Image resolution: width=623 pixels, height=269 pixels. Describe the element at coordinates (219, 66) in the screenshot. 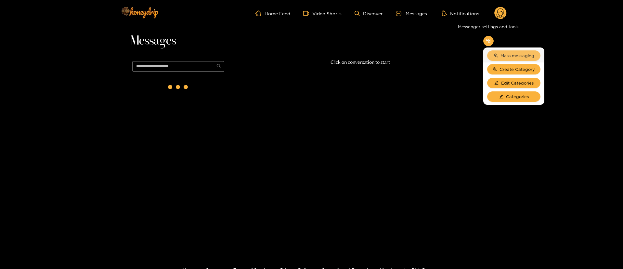

I see `button: search` at that location.